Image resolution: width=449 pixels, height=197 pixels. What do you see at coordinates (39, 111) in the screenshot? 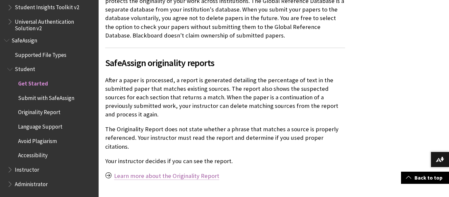
I see `span: Originality Report` at bounding box center [39, 111].